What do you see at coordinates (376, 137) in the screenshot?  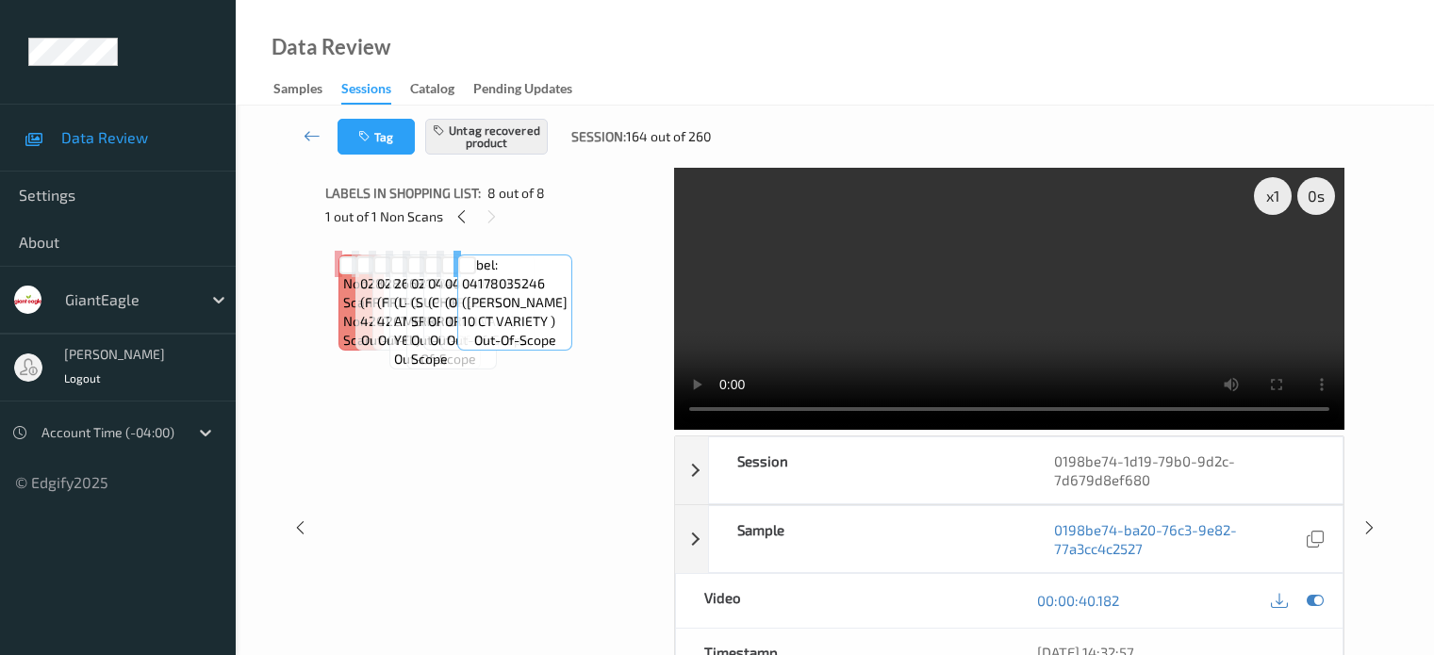 I see `button: Tag` at bounding box center [376, 137].